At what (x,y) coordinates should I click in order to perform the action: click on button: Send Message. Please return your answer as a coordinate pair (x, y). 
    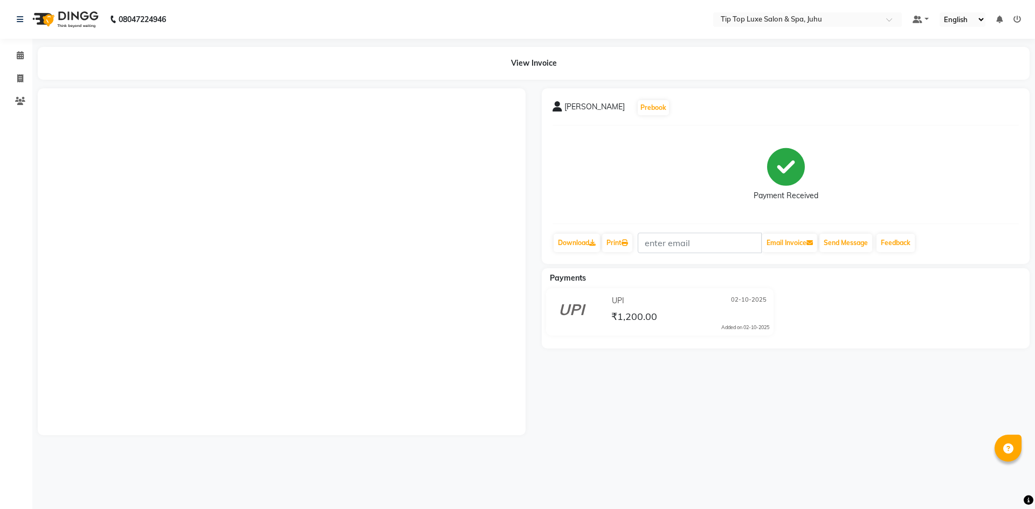
    Looking at the image, I should click on (846, 243).